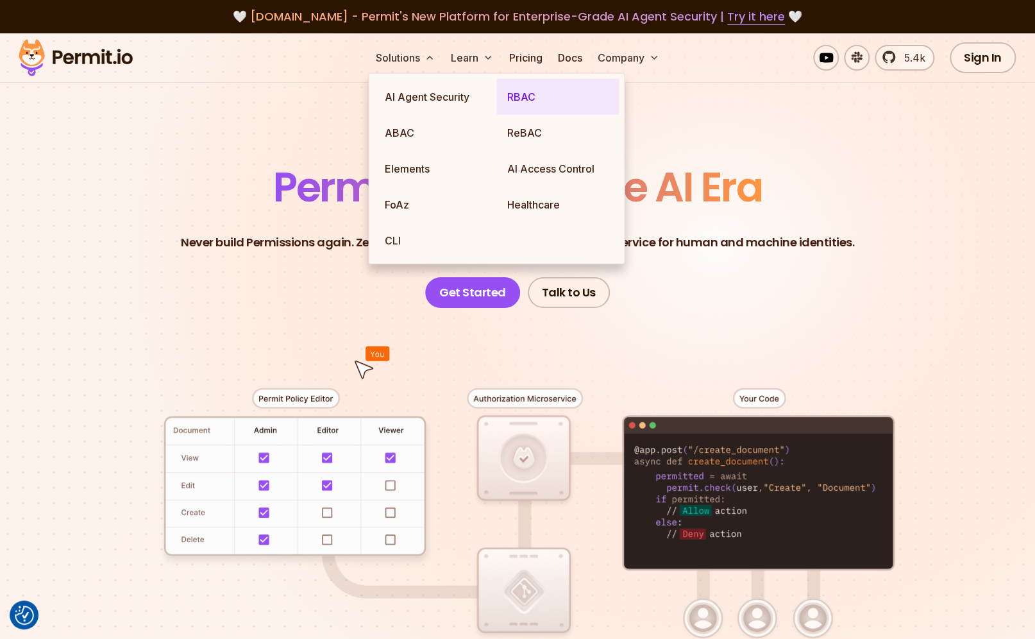 This screenshot has height=639, width=1035. What do you see at coordinates (557, 205) in the screenshot?
I see `a: Healthcare` at bounding box center [557, 205].